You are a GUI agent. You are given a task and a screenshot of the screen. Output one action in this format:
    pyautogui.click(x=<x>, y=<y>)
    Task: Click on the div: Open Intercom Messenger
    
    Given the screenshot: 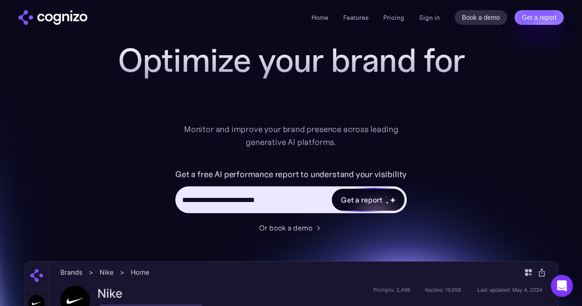 What is the action you would take?
    pyautogui.click(x=562, y=286)
    